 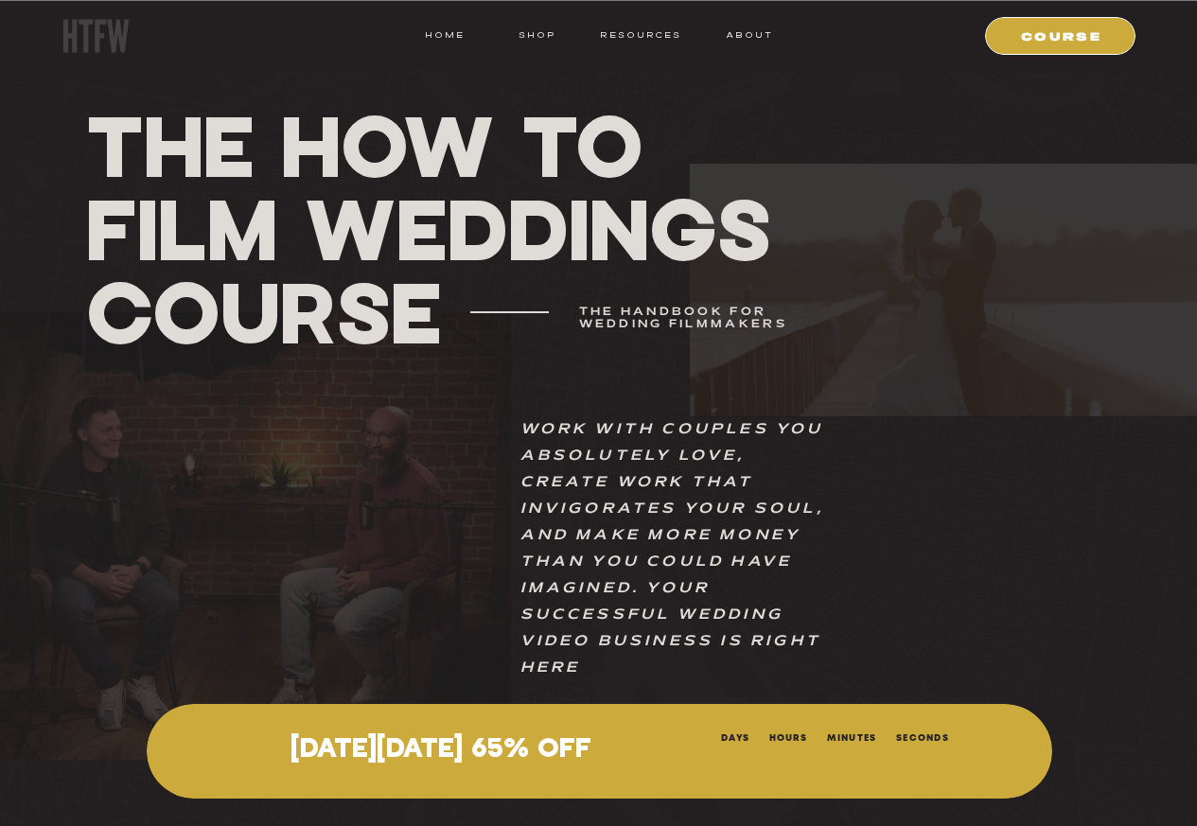 I want to click on a: COURSE, so click(x=1062, y=35).